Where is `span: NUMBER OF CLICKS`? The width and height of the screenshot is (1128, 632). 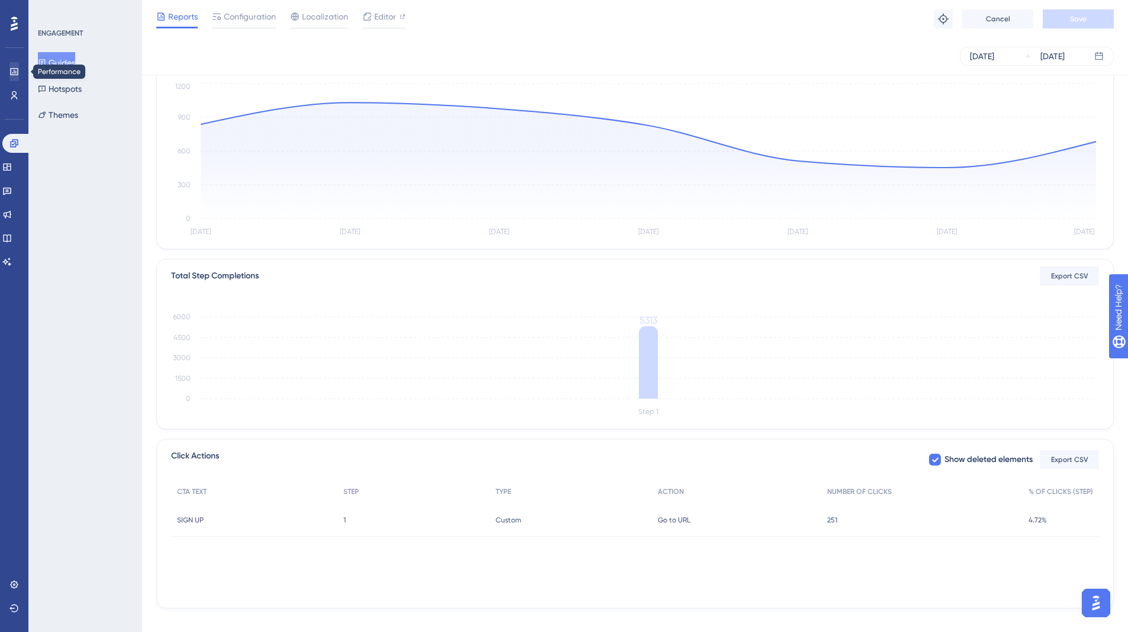
span: NUMBER OF CLICKS is located at coordinates (859, 491).